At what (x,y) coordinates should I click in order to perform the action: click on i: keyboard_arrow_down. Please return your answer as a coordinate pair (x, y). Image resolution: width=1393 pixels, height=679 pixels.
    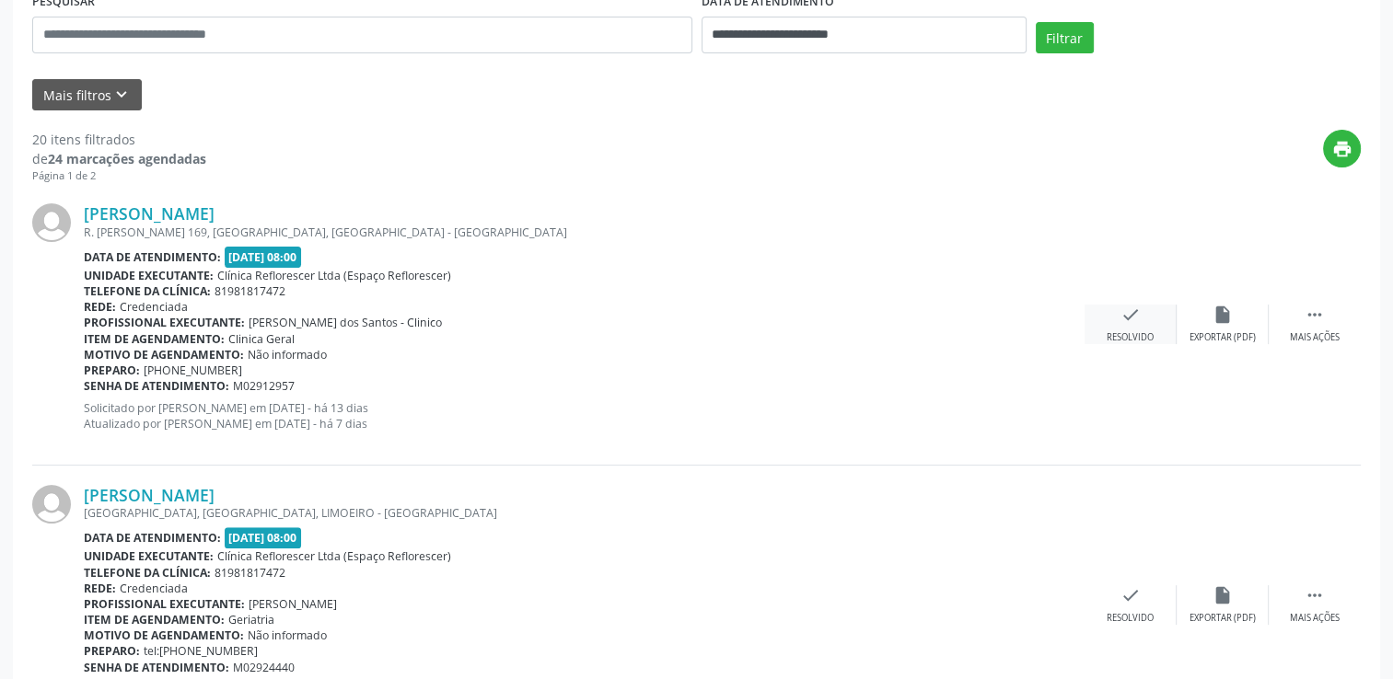
    Looking at the image, I should click on (122, 95).